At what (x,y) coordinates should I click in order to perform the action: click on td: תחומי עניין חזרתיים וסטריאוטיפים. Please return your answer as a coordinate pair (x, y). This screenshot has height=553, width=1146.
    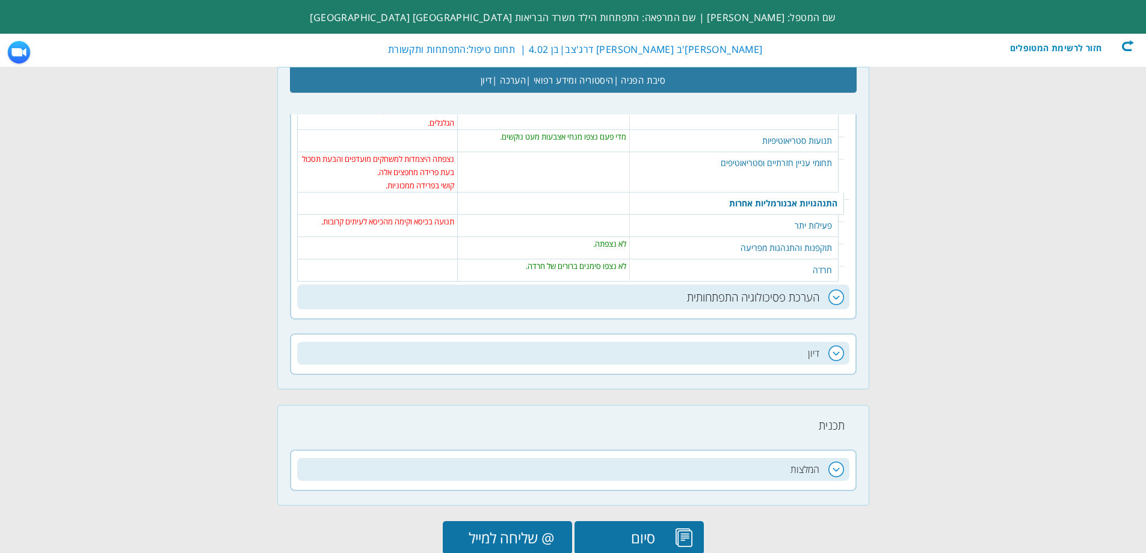
    Looking at the image, I should click on (734, 172).